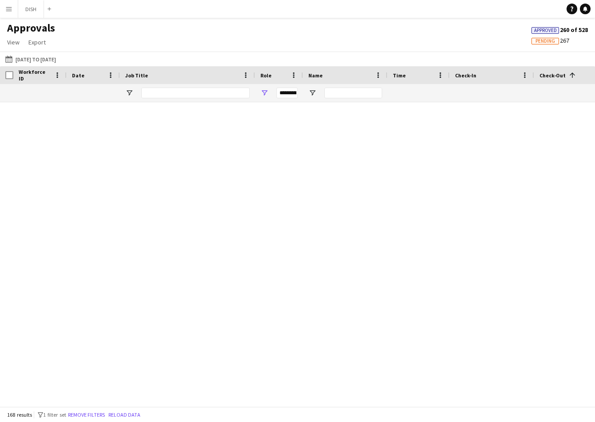 This screenshot has width=595, height=422. I want to click on span: Check-In, so click(466, 75).